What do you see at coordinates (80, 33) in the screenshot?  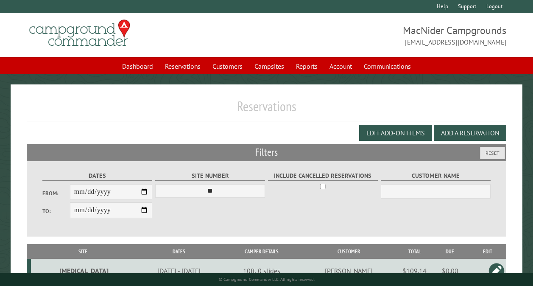 I see `img: Campground Commander` at bounding box center [80, 33].